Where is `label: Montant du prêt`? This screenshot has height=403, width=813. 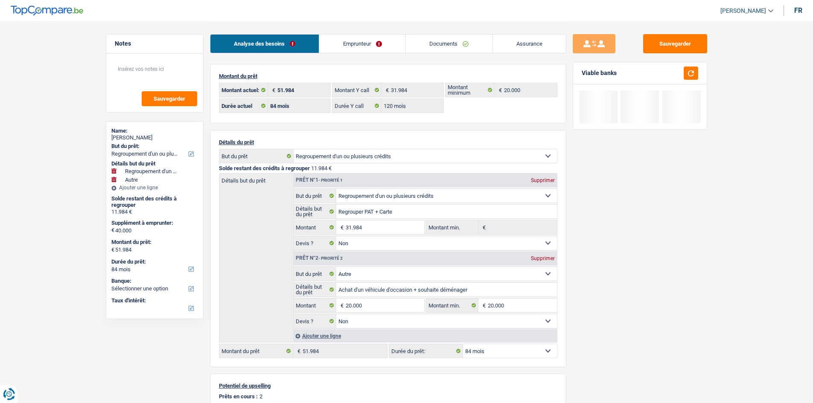 label: Montant du prêt is located at coordinates (256, 351).